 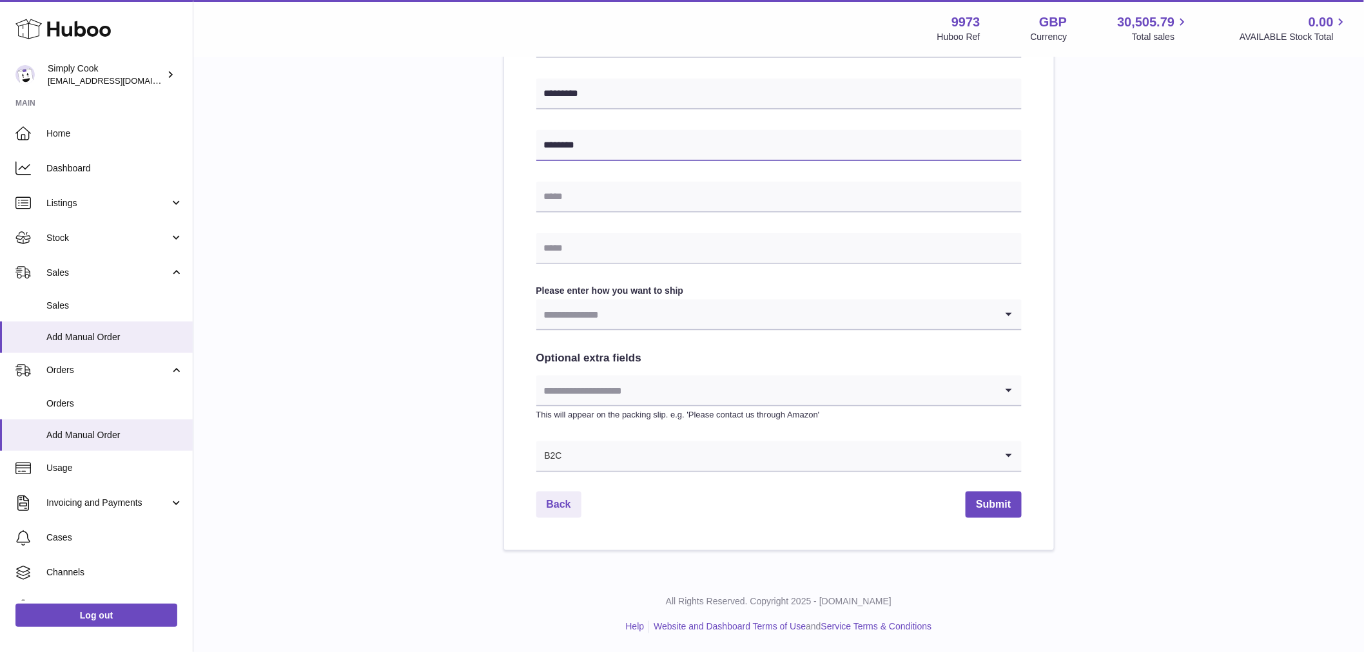 I want to click on strong: GBP, so click(x=1053, y=22).